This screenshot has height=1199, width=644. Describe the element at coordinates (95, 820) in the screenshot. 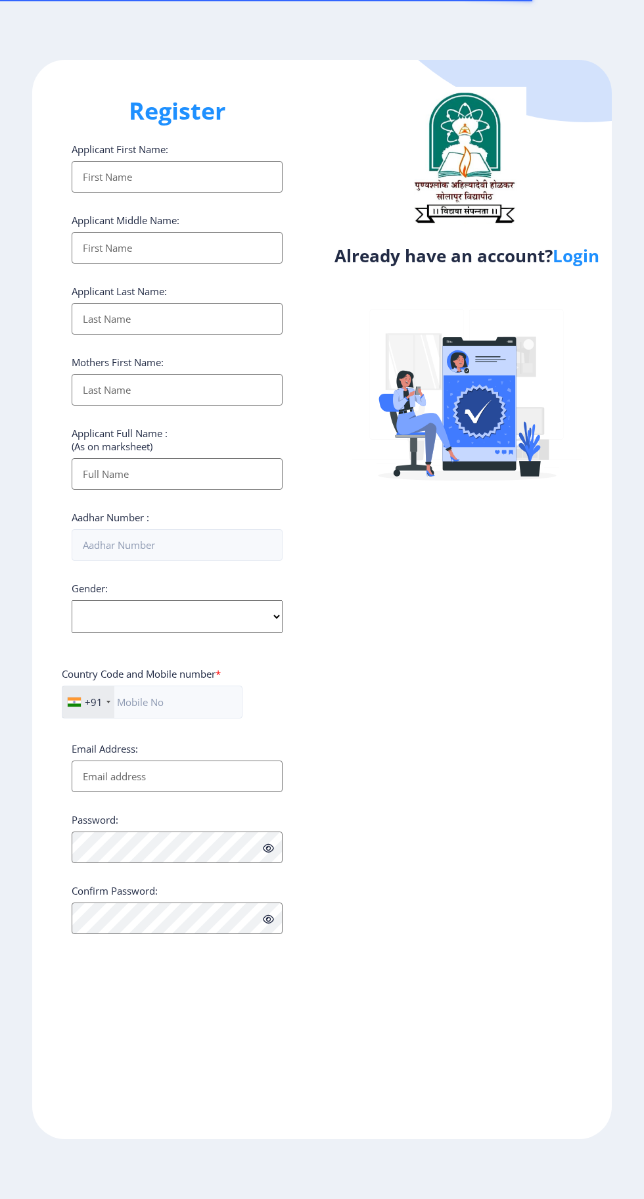

I see `label: Password:` at that location.